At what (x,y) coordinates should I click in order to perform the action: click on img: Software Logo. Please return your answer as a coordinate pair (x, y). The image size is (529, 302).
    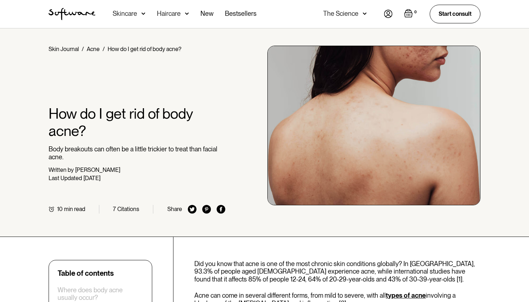
    Looking at the image, I should click on (72, 14).